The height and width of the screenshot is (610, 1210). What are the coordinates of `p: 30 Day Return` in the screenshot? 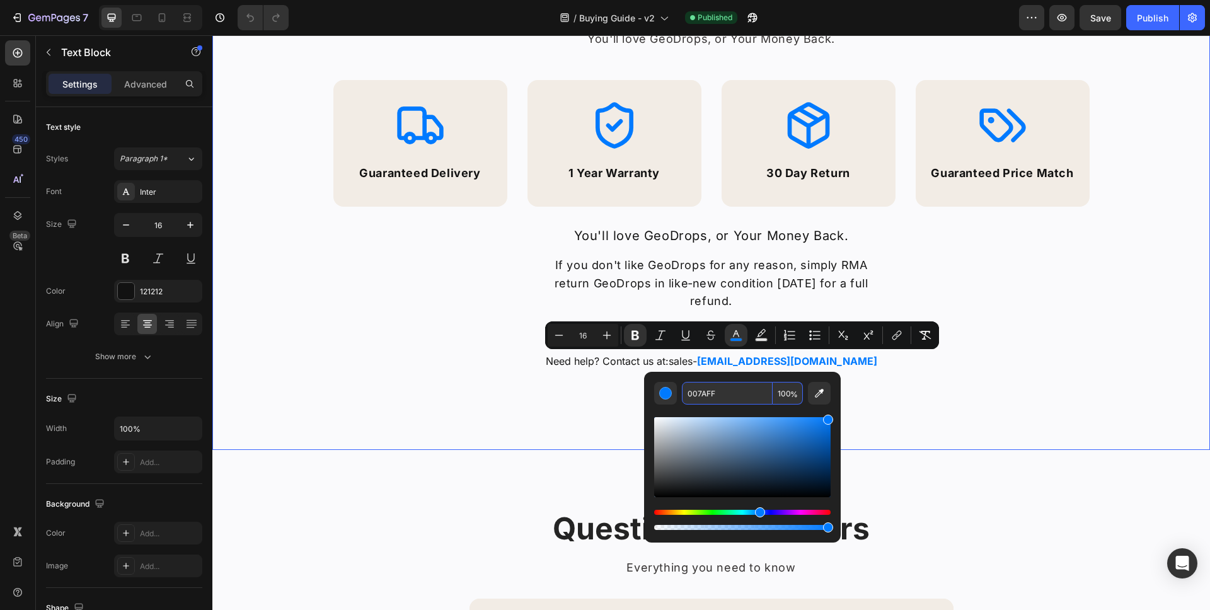 It's located at (596, 138).